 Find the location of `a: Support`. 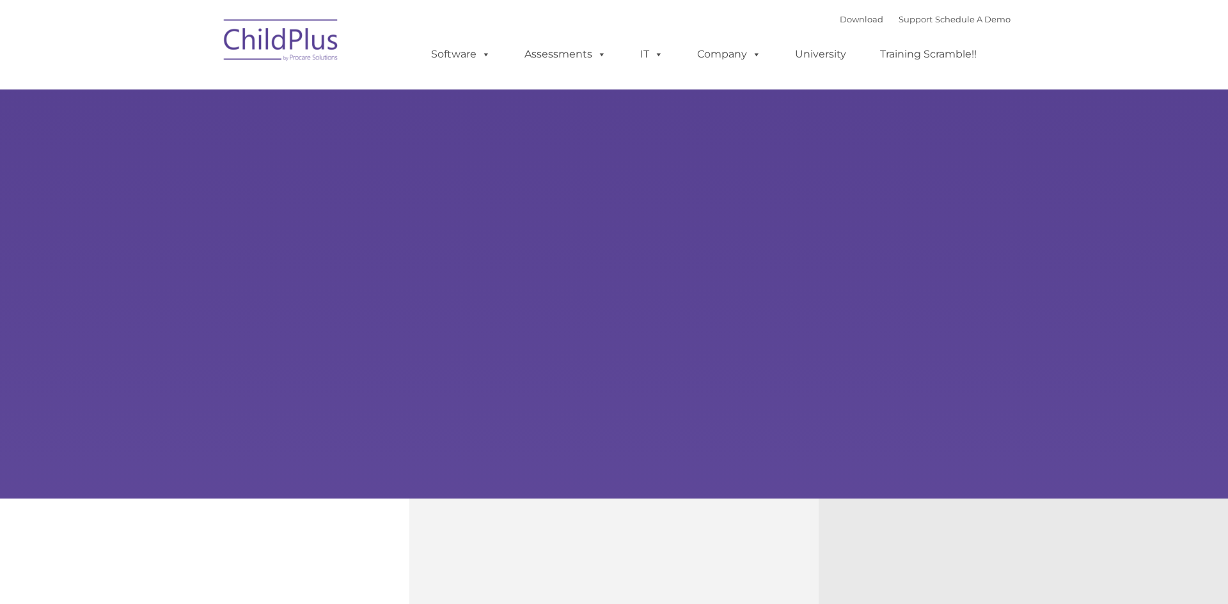

a: Support is located at coordinates (915, 19).